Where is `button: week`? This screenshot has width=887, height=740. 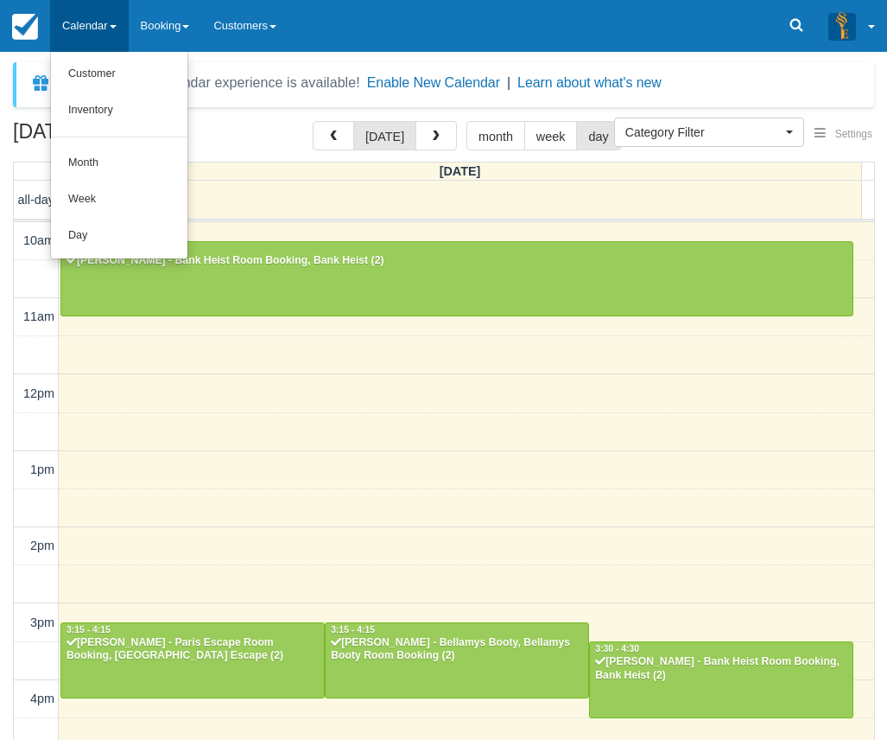
button: week is located at coordinates (551, 136).